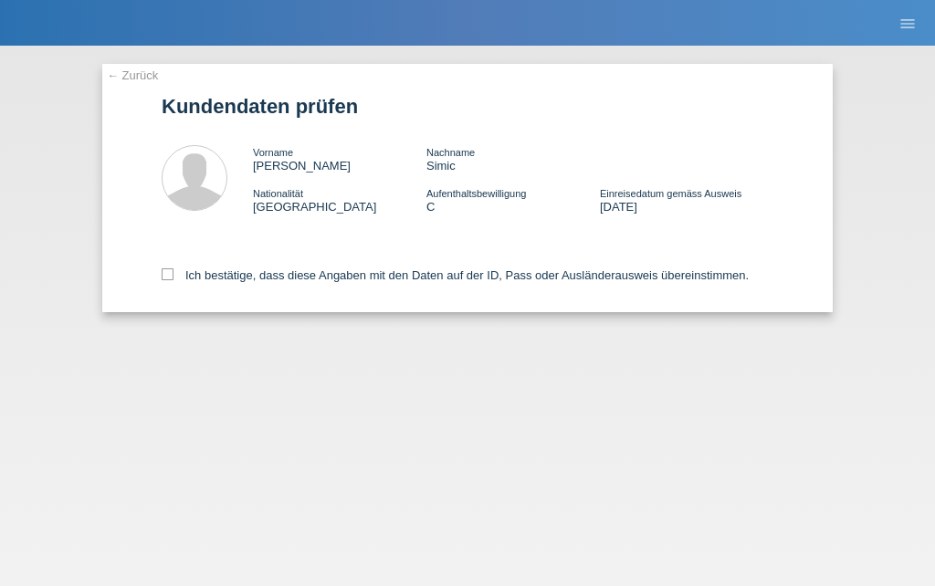  What do you see at coordinates (513, 200) in the screenshot?
I see `div: C` at bounding box center [513, 200].